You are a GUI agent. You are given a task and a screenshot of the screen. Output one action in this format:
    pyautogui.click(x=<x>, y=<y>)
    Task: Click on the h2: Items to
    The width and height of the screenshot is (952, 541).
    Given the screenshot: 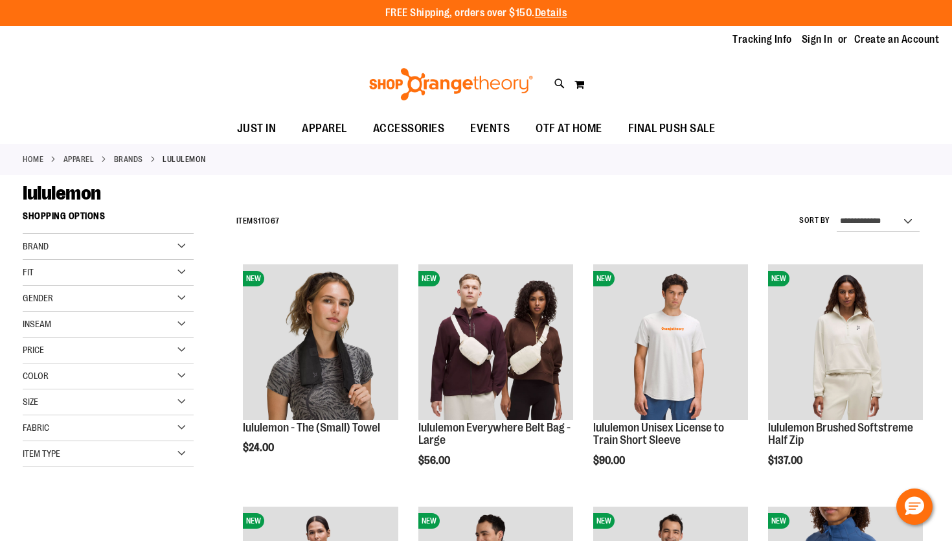 What is the action you would take?
    pyautogui.click(x=258, y=221)
    